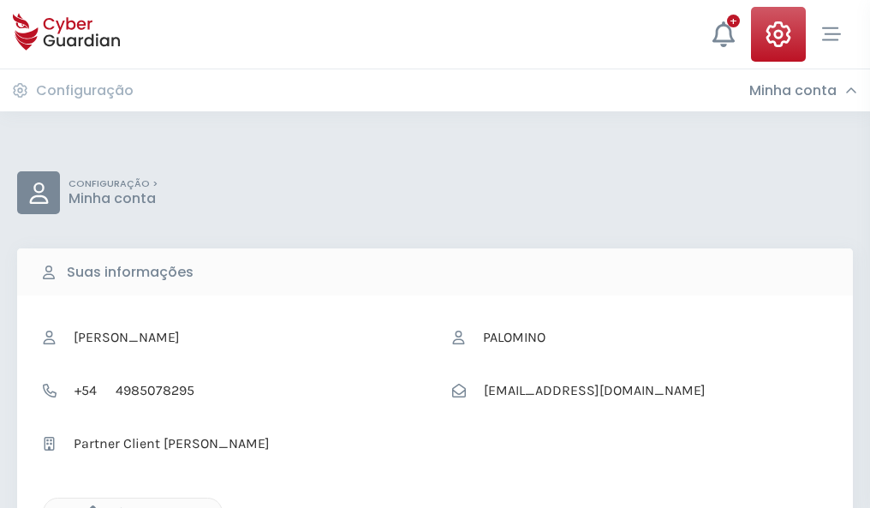 The height and width of the screenshot is (508, 870). I want to click on span: +54, so click(86, 391).